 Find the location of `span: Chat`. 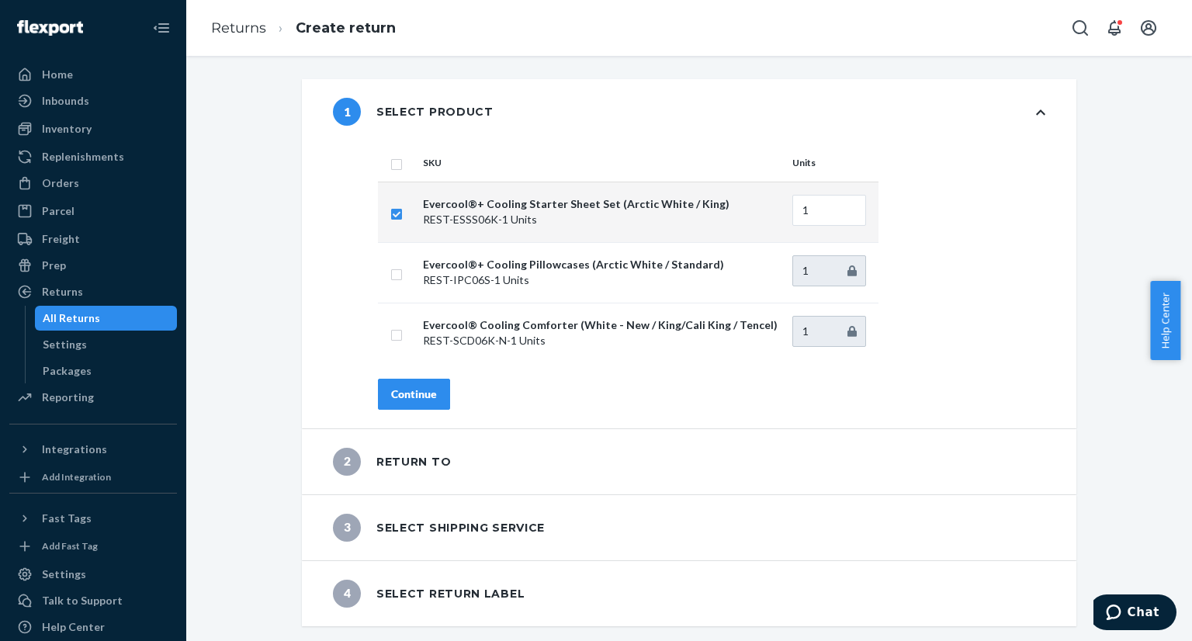

span: Chat is located at coordinates (50, 18).